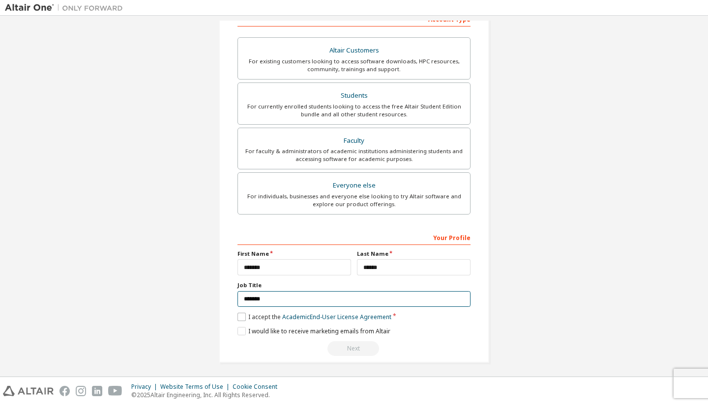 The height and width of the screenshot is (405, 708). What do you see at coordinates (66, 8) in the screenshot?
I see `img: Altair One` at bounding box center [66, 8].